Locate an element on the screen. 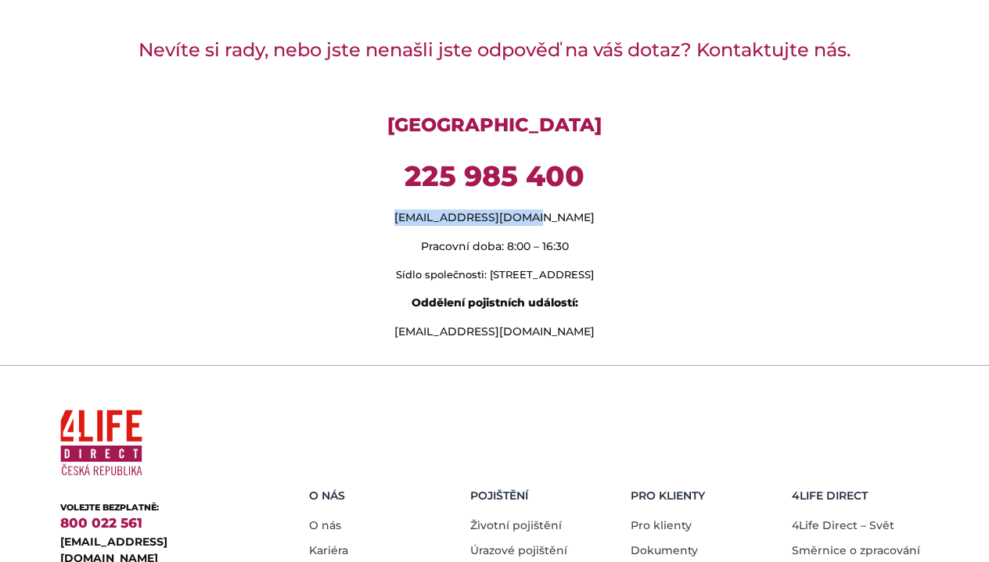 The image size is (989, 562). a: Dokumenty is located at coordinates (664, 551).